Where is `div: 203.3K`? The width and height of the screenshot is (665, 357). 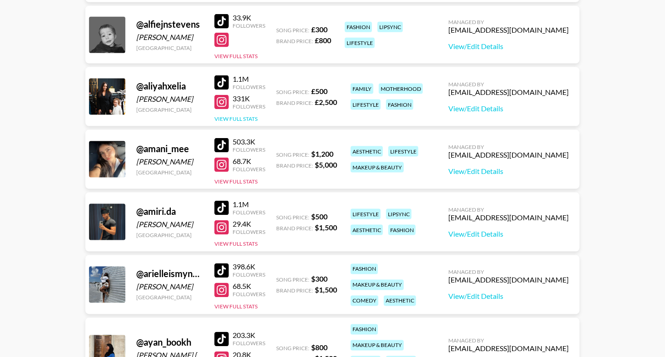
div: 203.3K is located at coordinates (249, 336).